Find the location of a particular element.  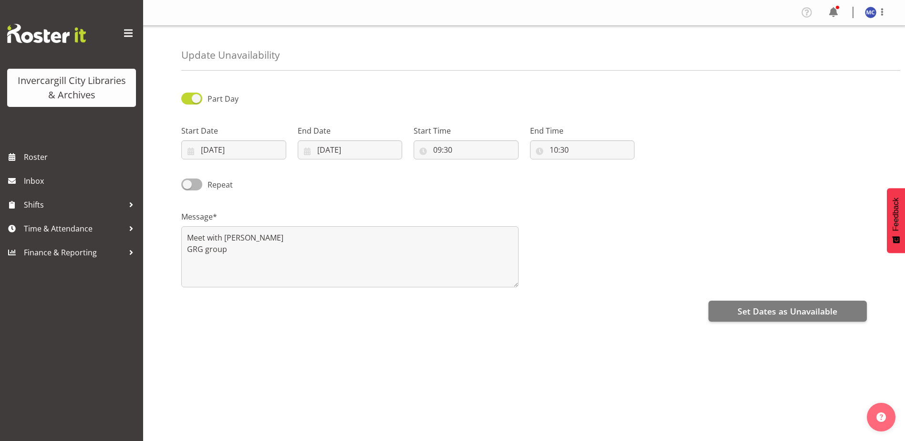

label: Message* is located at coordinates (350, 217).